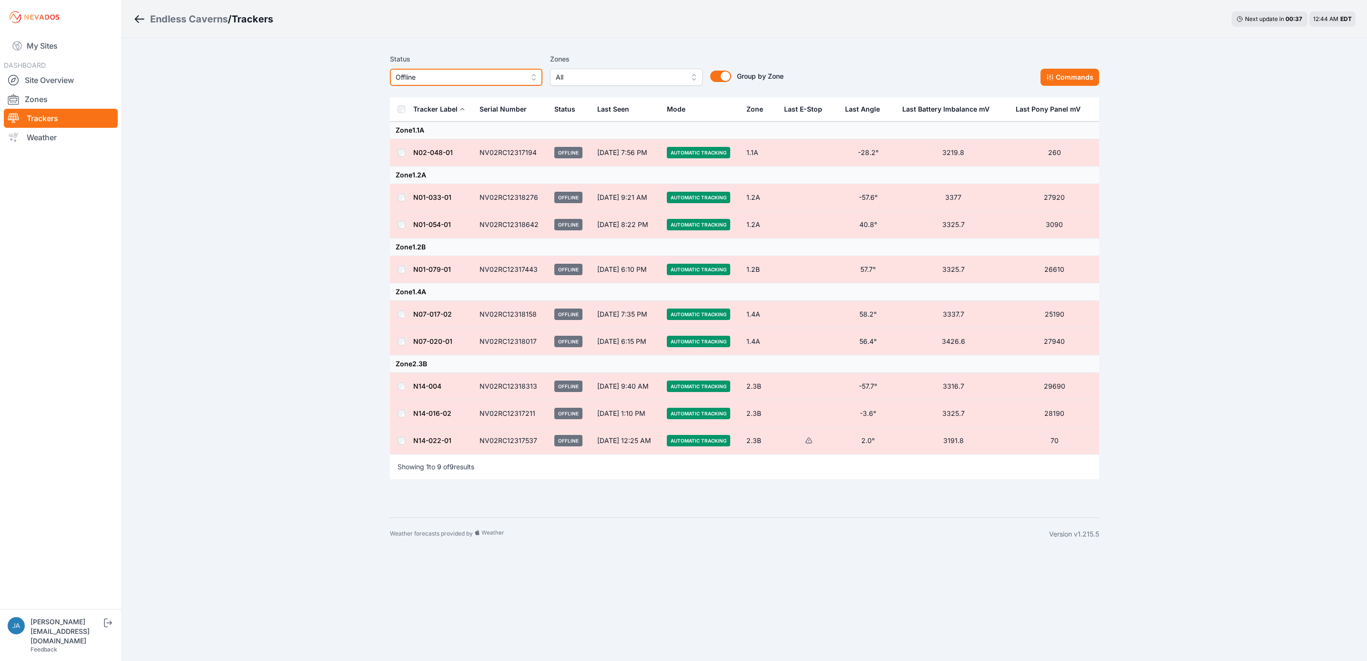 The height and width of the screenshot is (661, 1367). I want to click on td: NV02RC12318642, so click(511, 224).